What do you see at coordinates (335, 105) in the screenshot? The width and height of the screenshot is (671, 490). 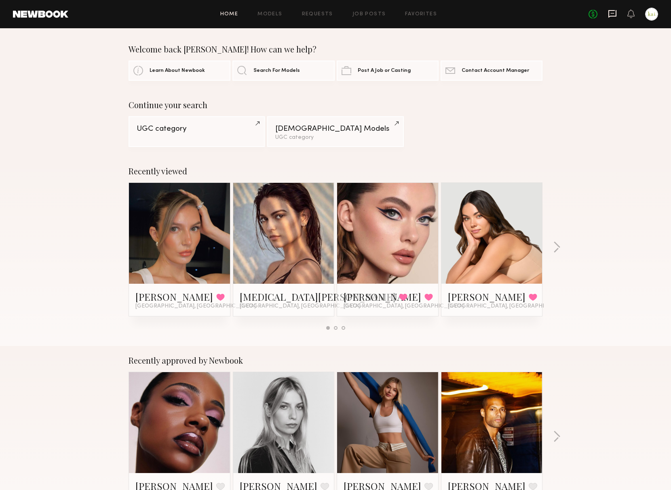 I see `div: Continue your search` at bounding box center [335, 105].